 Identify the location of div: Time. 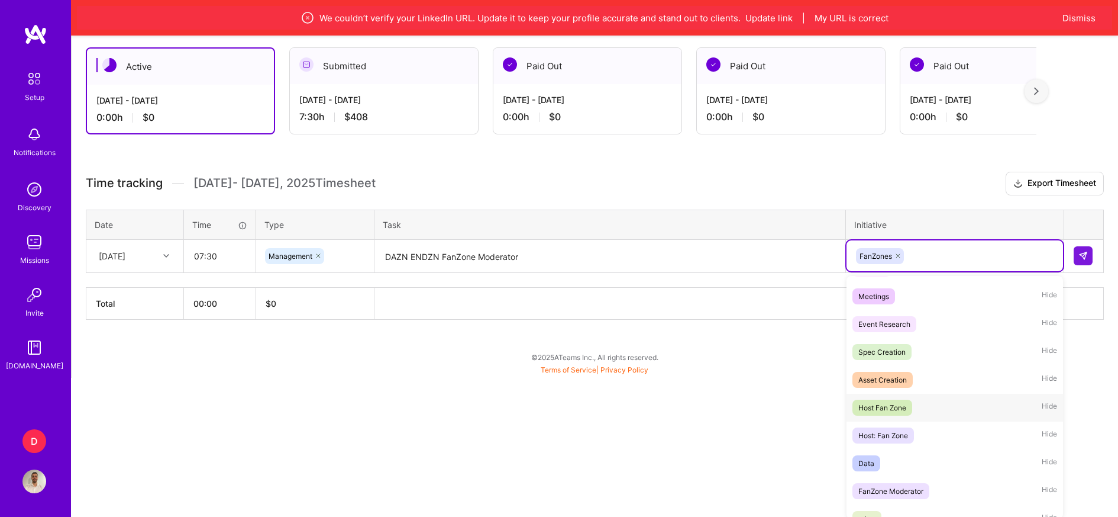
(220, 224).